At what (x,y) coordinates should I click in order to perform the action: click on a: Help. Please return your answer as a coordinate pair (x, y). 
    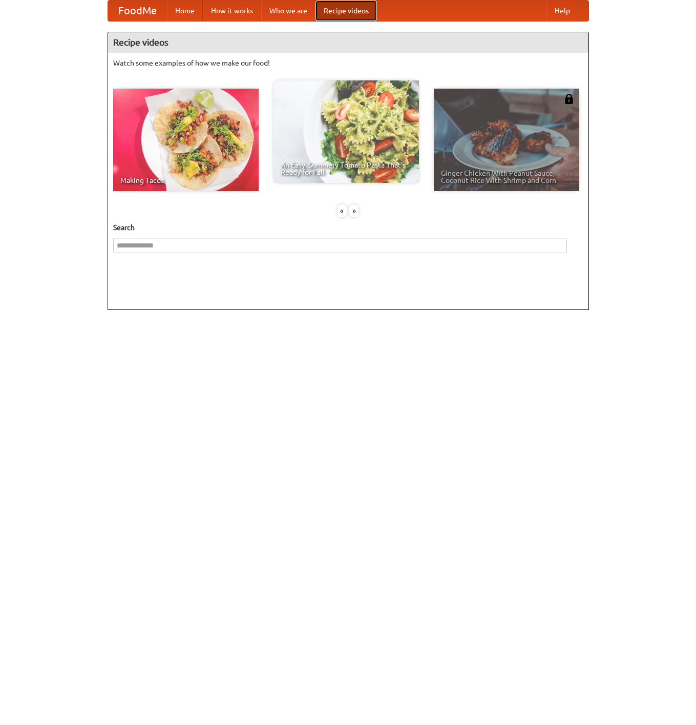
    Looking at the image, I should click on (562, 11).